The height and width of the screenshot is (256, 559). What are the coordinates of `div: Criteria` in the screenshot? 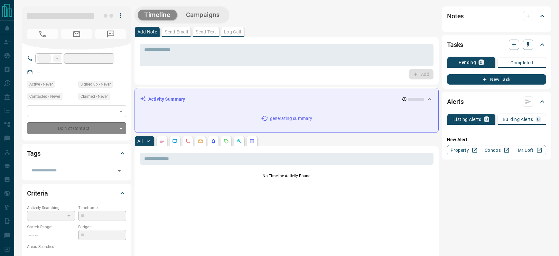 It's located at (77, 193).